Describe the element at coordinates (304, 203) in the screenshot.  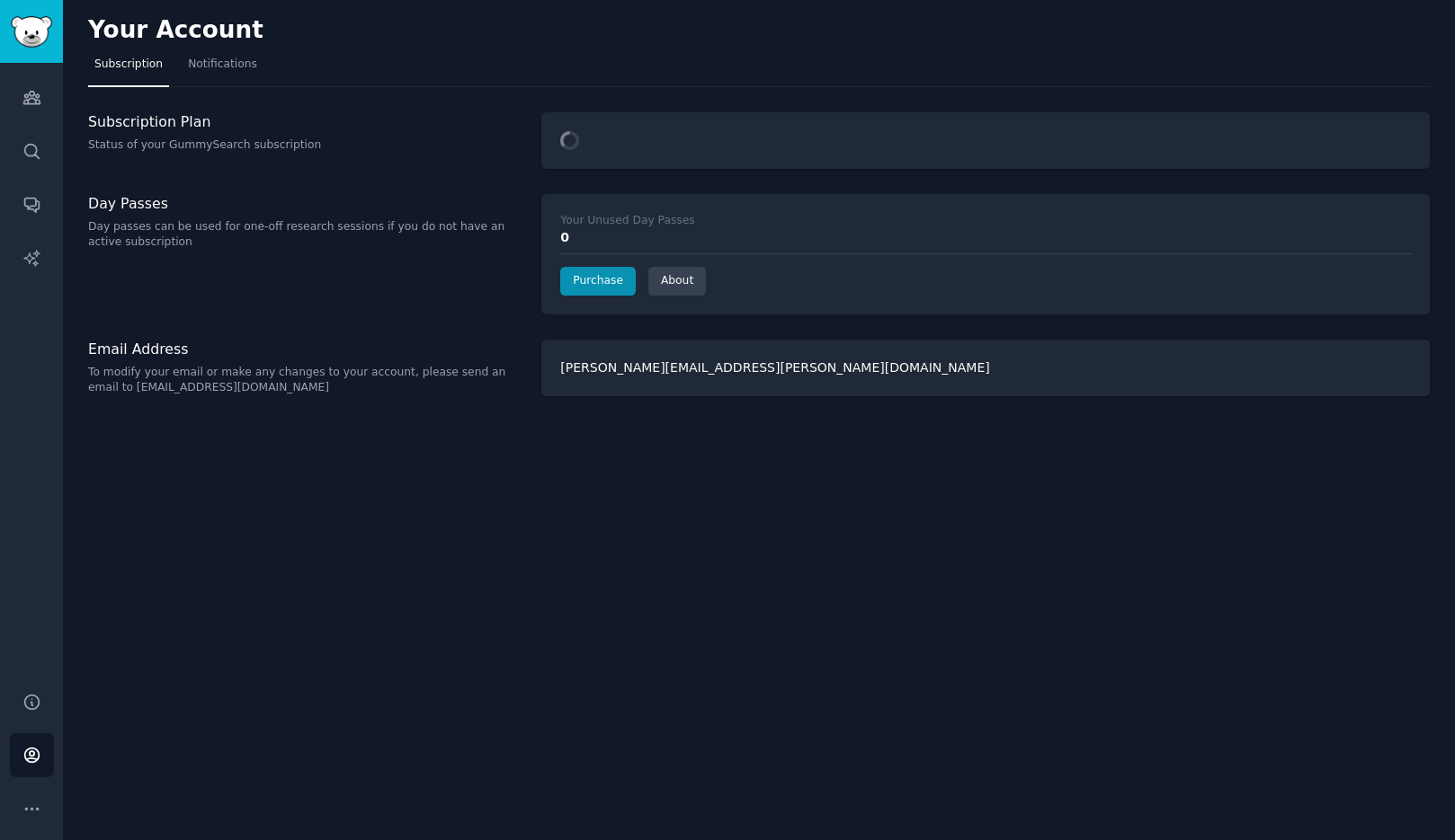
I see `h3: Day Passes` at that location.